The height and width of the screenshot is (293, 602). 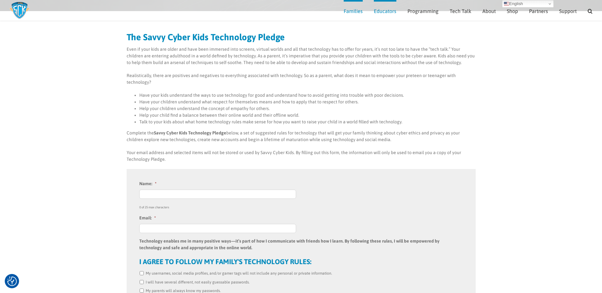 What do you see at coordinates (301, 156) in the screenshot?
I see `p: Your email address and selected items will not be stored or used by Savvy Cyber Kids. By filling ...` at bounding box center [301, 156].